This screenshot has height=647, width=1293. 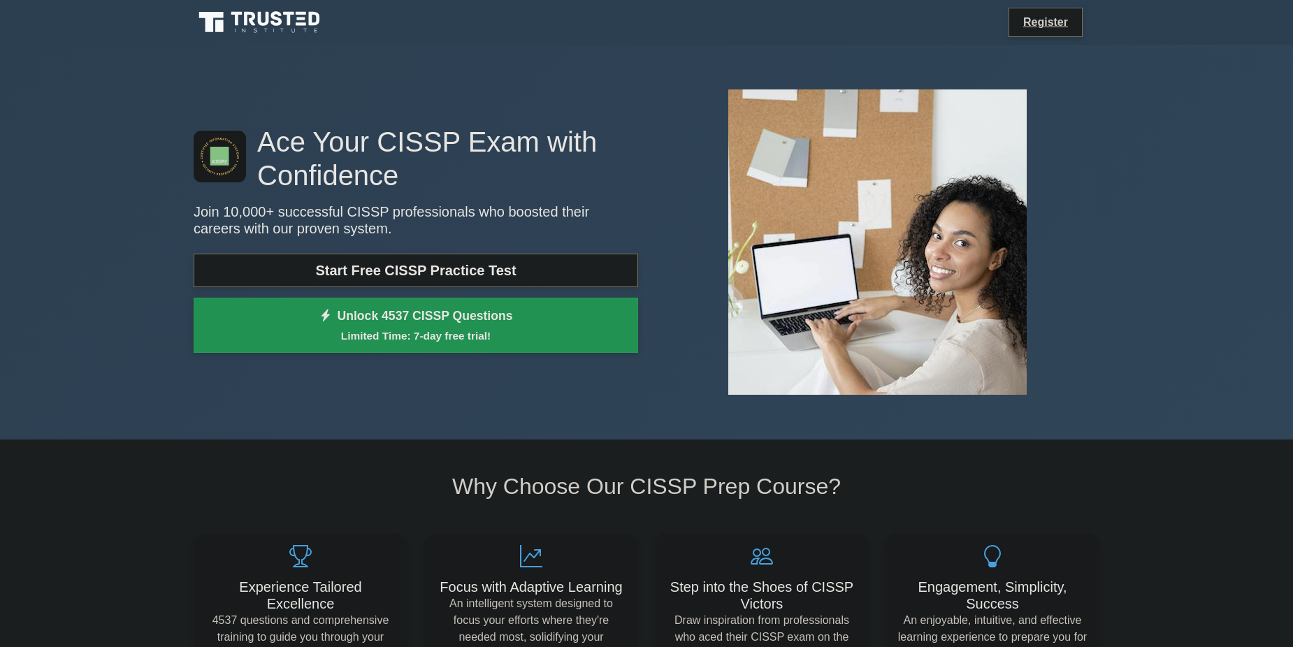 I want to click on small: Limited Time: 7-day free trial!, so click(x=416, y=335).